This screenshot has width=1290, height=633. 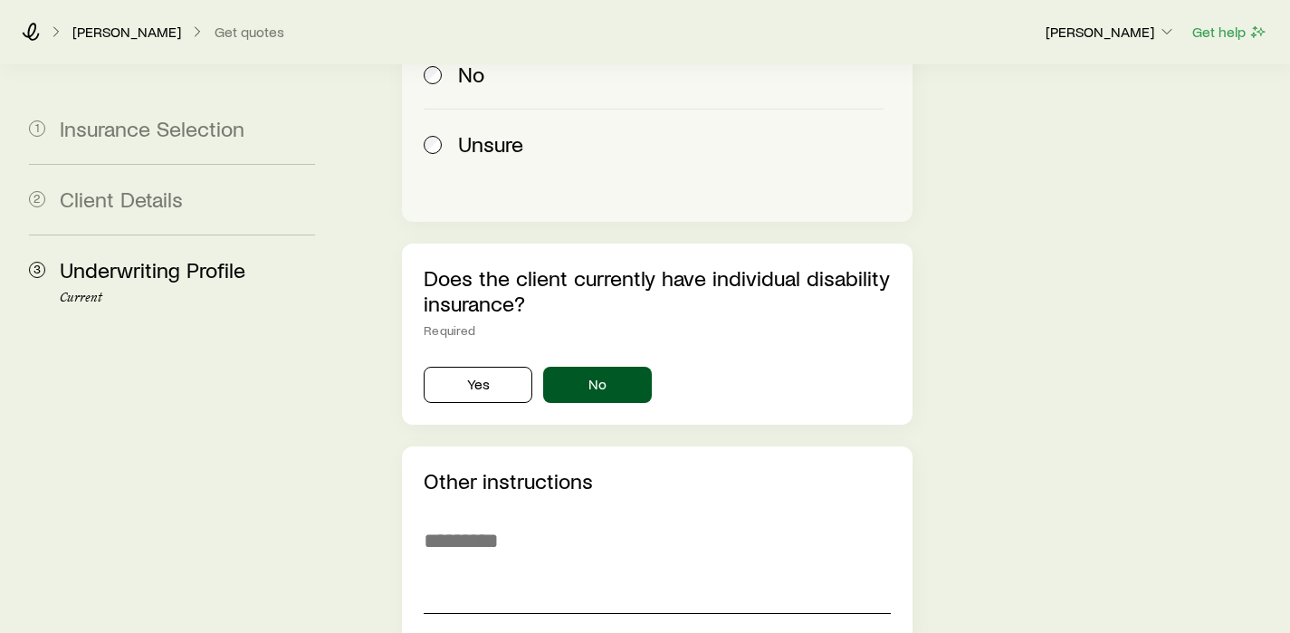 I want to click on div: Required, so click(x=656, y=330).